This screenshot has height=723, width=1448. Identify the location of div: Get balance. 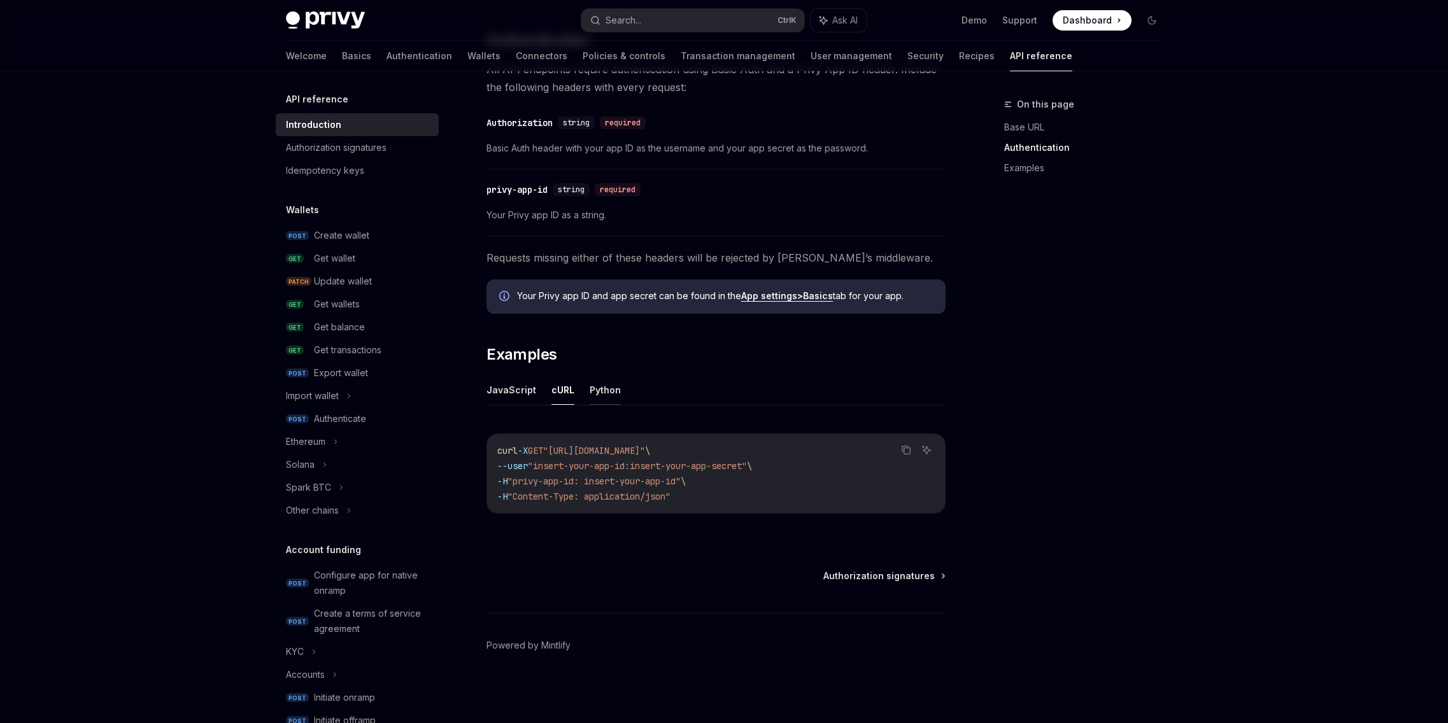
(339, 327).